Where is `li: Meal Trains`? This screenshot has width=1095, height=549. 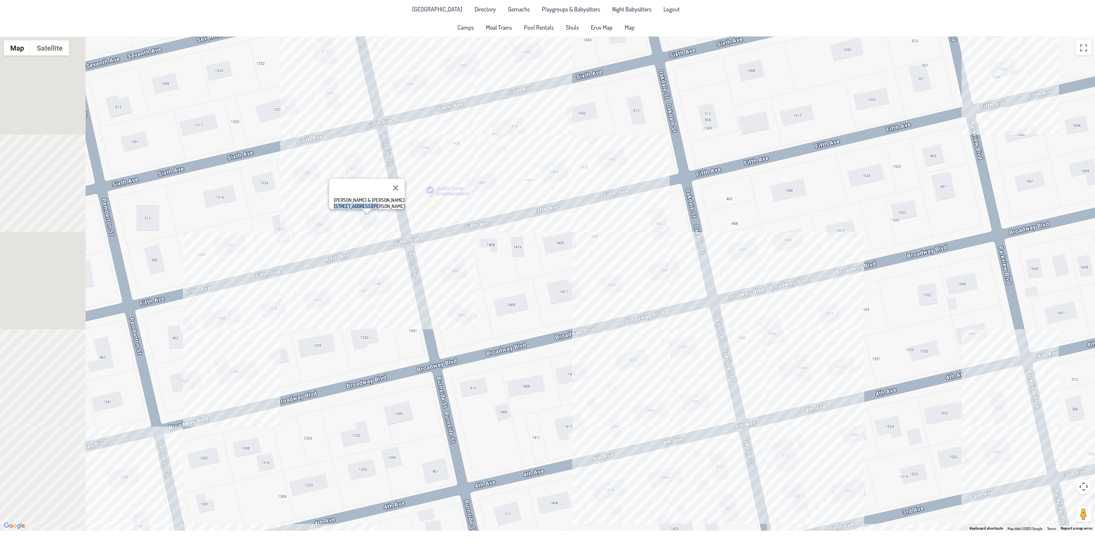 li: Meal Trains is located at coordinates (499, 27).